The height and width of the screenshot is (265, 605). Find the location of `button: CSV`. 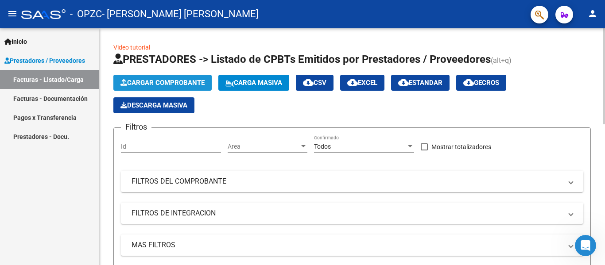

button: CSV is located at coordinates (314, 83).